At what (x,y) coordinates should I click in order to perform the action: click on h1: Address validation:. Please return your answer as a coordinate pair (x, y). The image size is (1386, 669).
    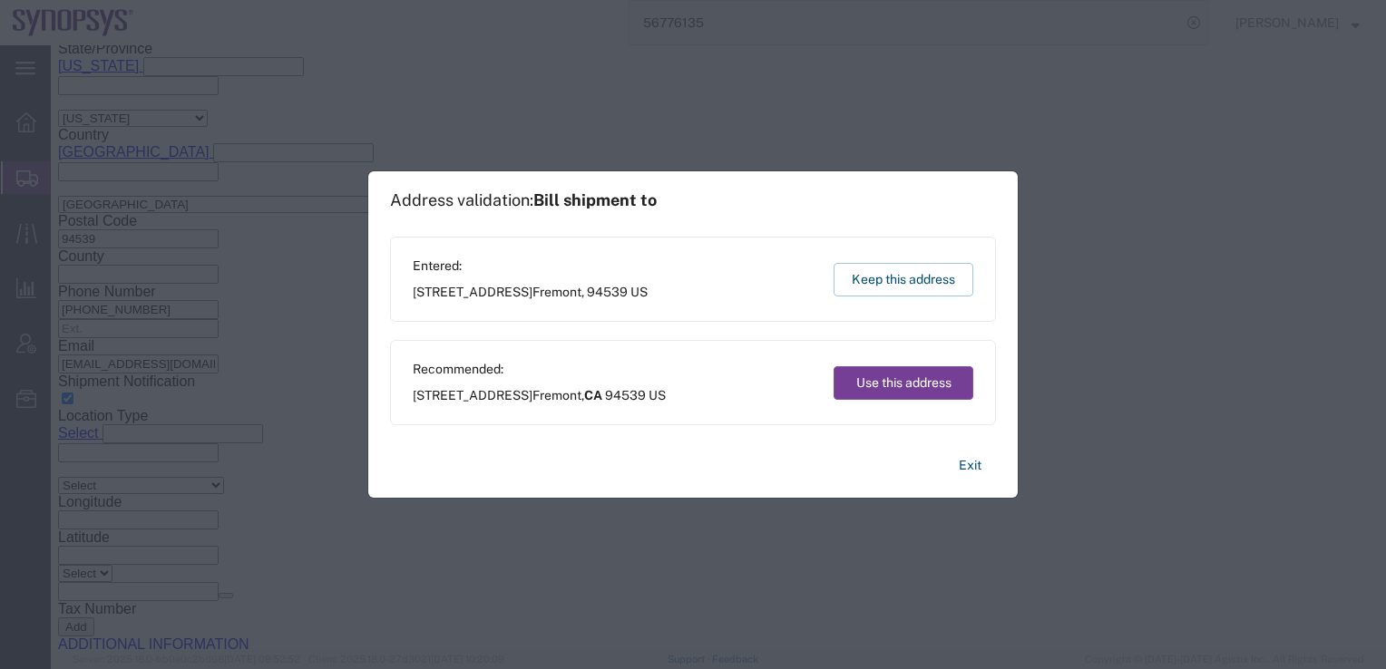
    Looking at the image, I should click on (523, 200).